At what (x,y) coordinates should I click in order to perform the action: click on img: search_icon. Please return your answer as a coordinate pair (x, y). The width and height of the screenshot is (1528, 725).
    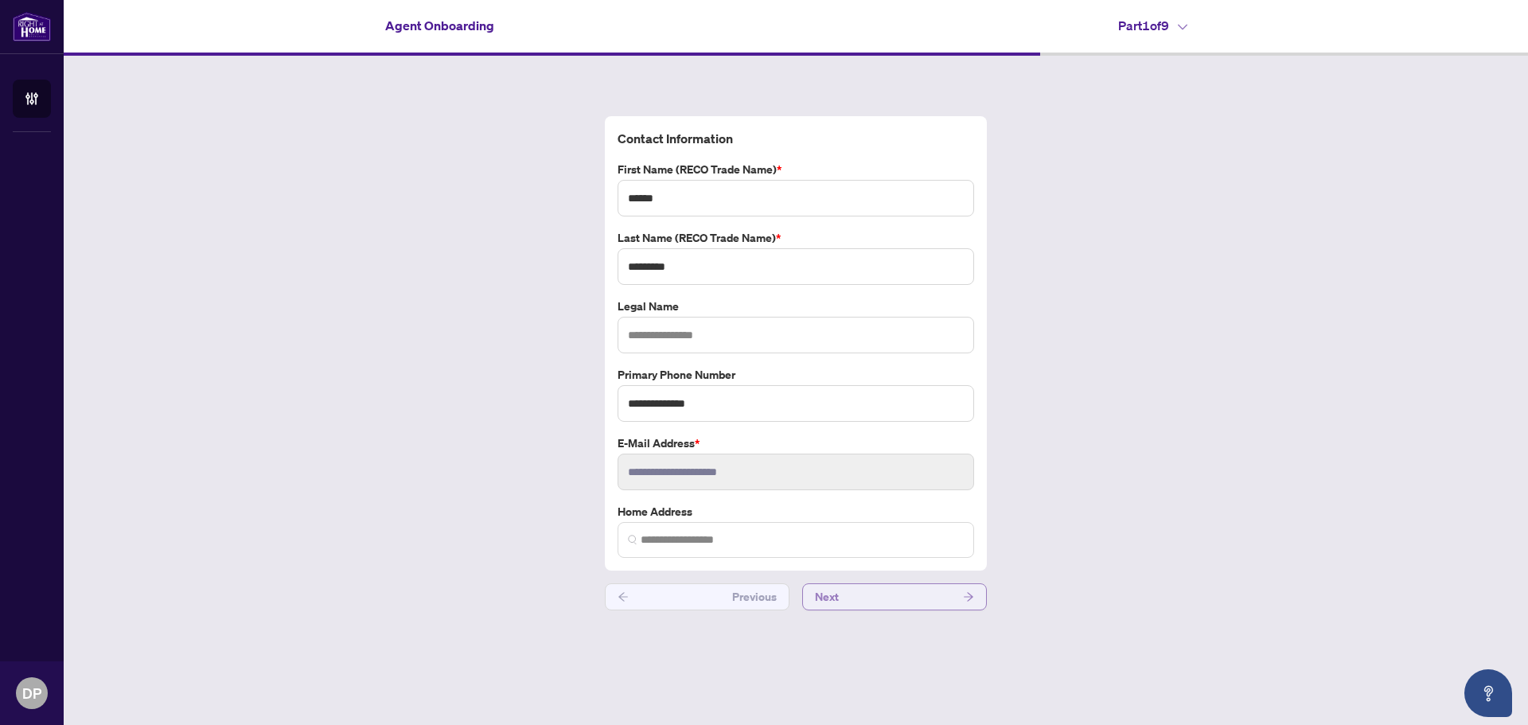
    Looking at the image, I should click on (633, 540).